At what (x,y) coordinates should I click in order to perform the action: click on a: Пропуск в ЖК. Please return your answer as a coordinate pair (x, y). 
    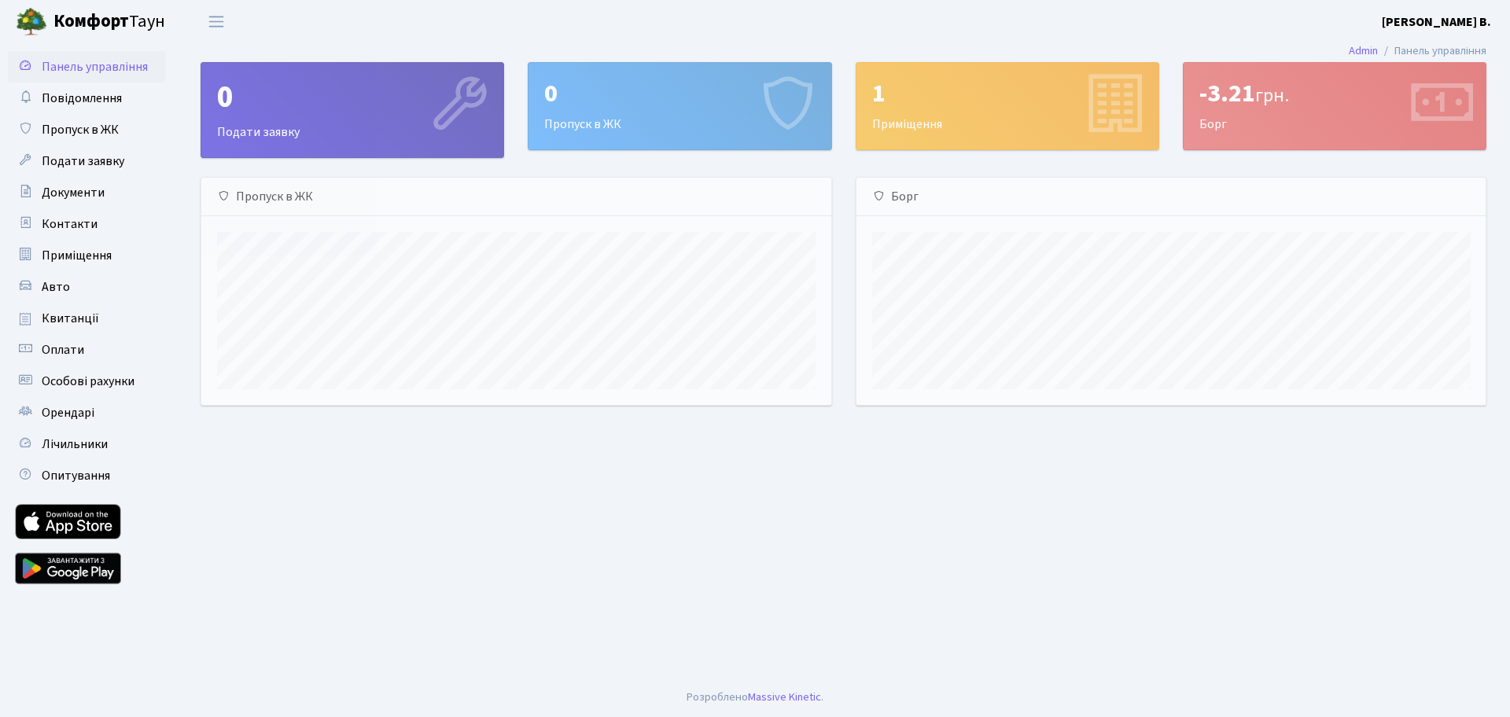
    Looking at the image, I should click on (87, 130).